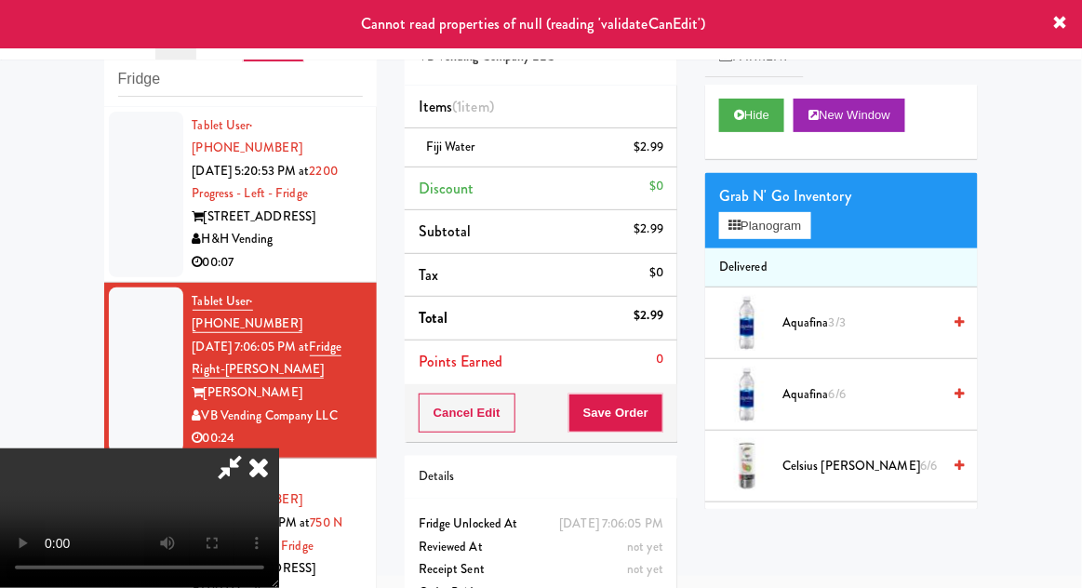 The width and height of the screenshot is (1082, 588). I want to click on button: Cancel Edit, so click(467, 413).